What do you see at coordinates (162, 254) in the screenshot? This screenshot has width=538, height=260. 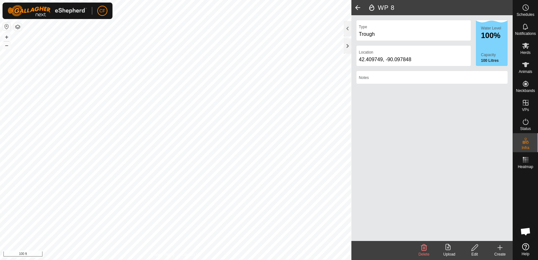 I see `a: Privacy Policy` at bounding box center [162, 254].